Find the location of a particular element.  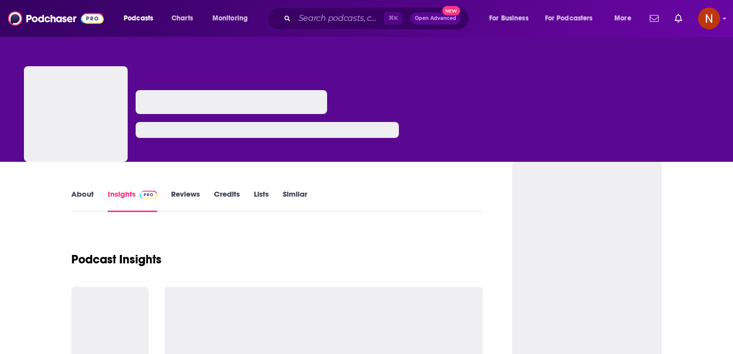

div: Search podcasts, credits, & more... is located at coordinates (377, 18).